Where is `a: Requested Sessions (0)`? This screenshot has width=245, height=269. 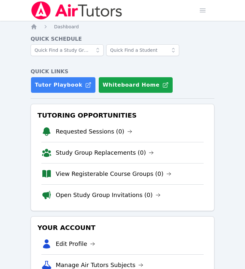
a: Requested Sessions (0) is located at coordinates (94, 132).